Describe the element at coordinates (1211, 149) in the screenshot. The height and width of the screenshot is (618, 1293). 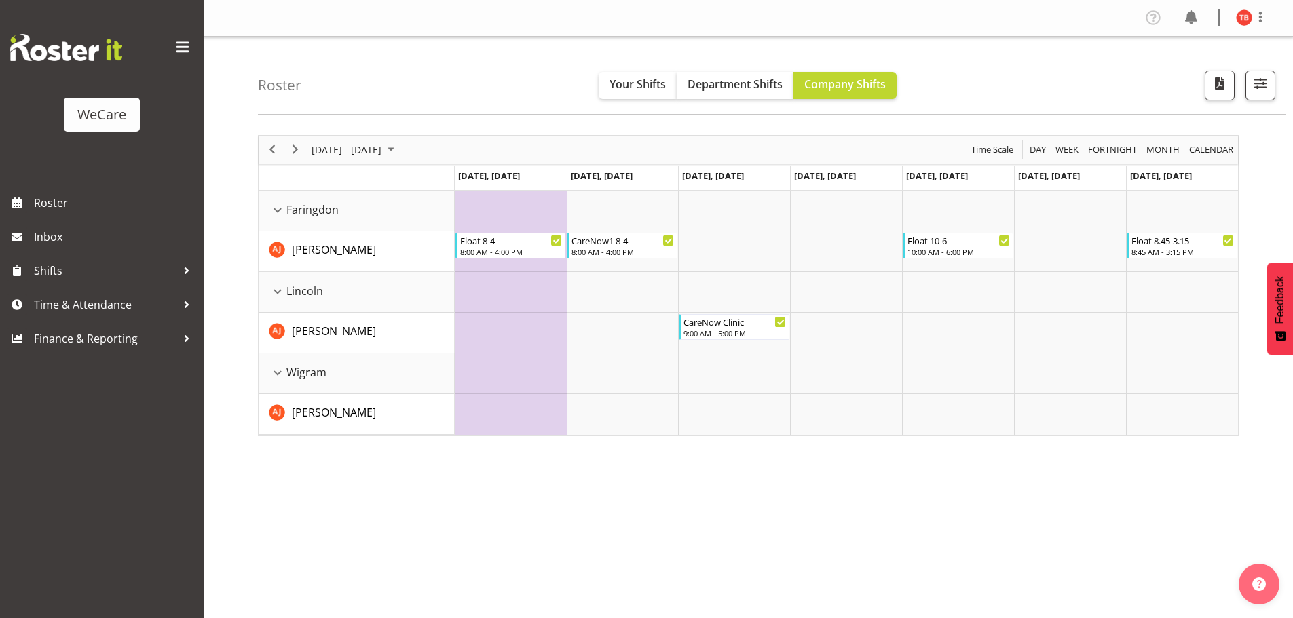
I see `button: Month` at that location.